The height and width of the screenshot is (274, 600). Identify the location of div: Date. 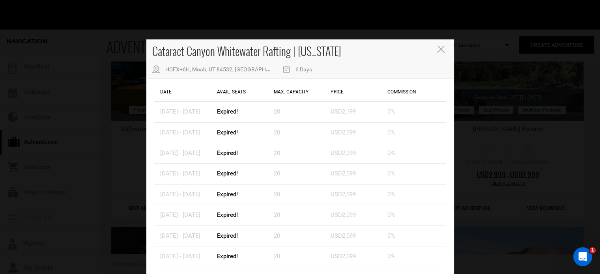
(187, 92).